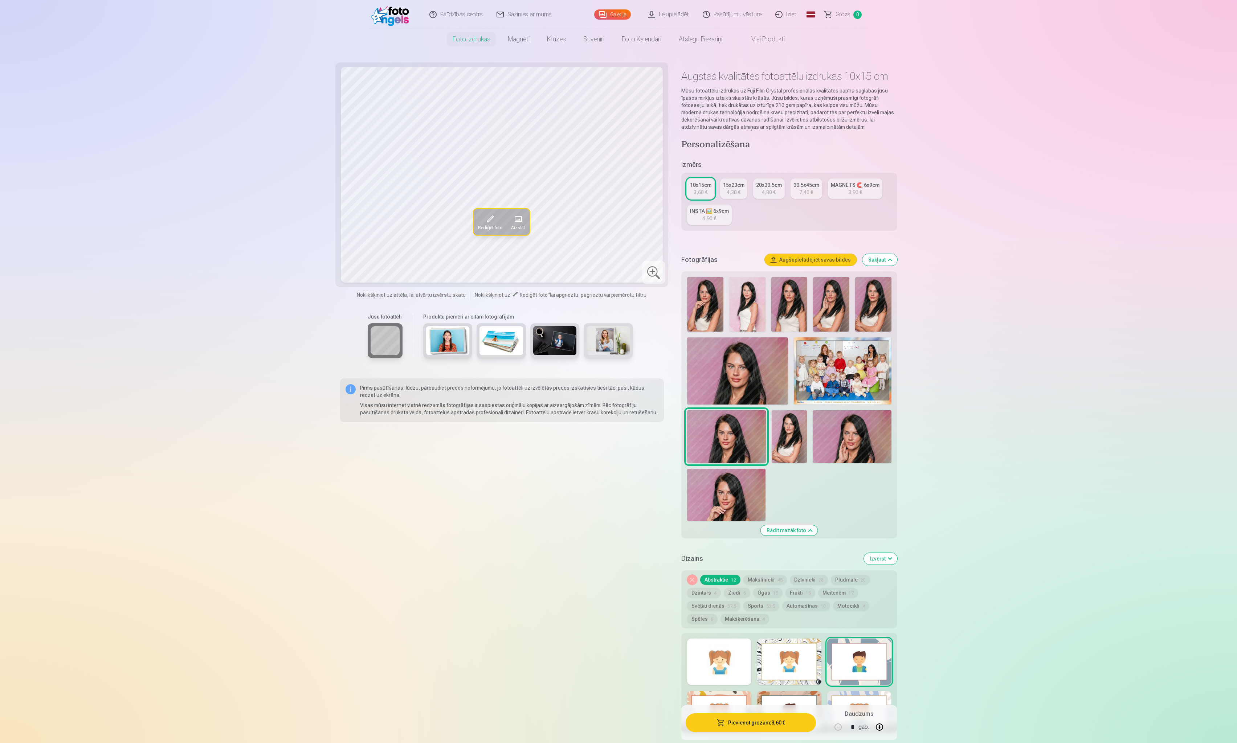  I want to click on div: 3,60 €, so click(701, 192).